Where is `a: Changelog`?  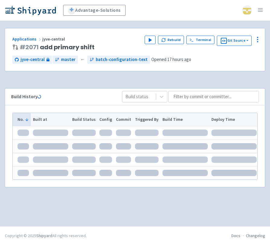
a: Changelog is located at coordinates (256, 236).